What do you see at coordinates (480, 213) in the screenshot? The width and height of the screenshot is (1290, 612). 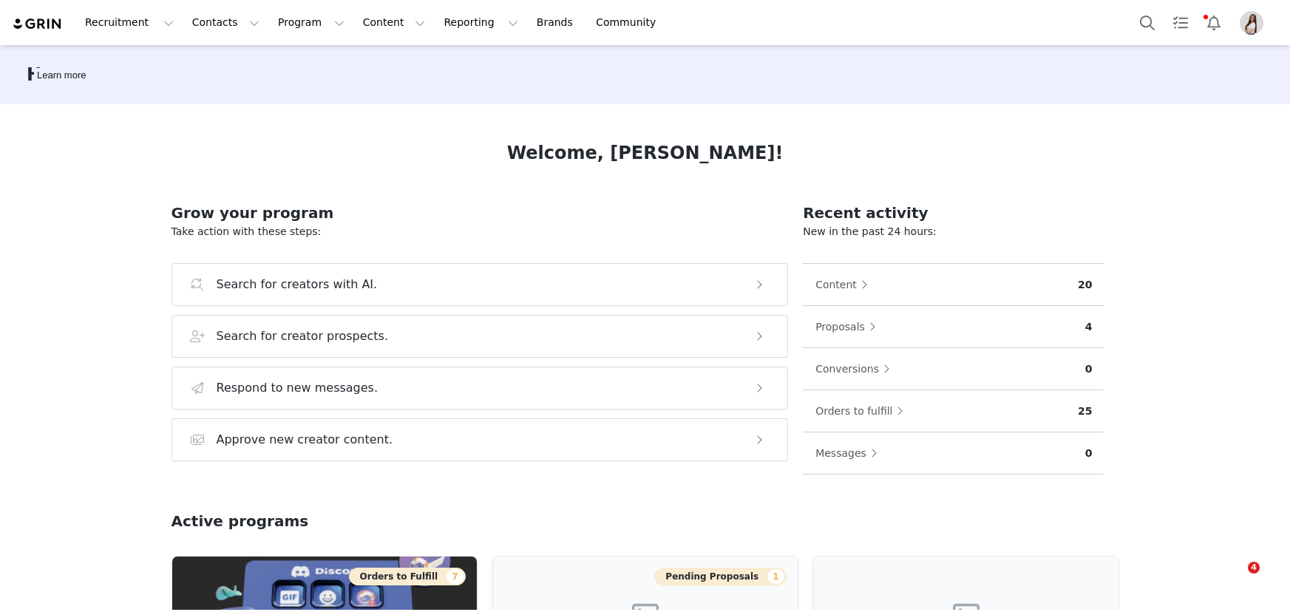 I see `h2: Grow your program` at bounding box center [480, 213].